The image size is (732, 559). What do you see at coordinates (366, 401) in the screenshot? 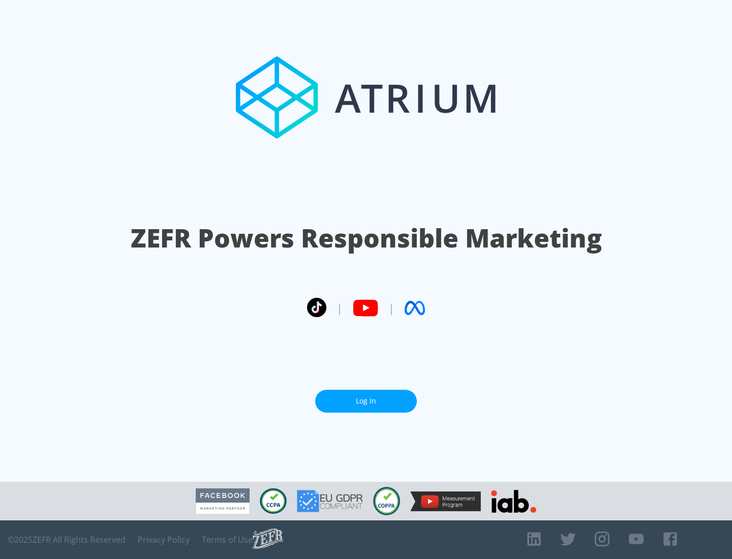
I see `a: Log In` at bounding box center [366, 401].